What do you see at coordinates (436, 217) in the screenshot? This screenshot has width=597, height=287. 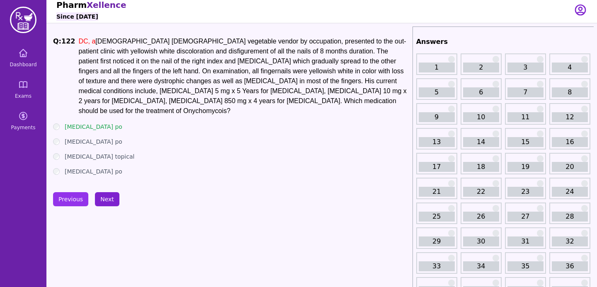 I see `a: 25` at bounding box center [436, 217].